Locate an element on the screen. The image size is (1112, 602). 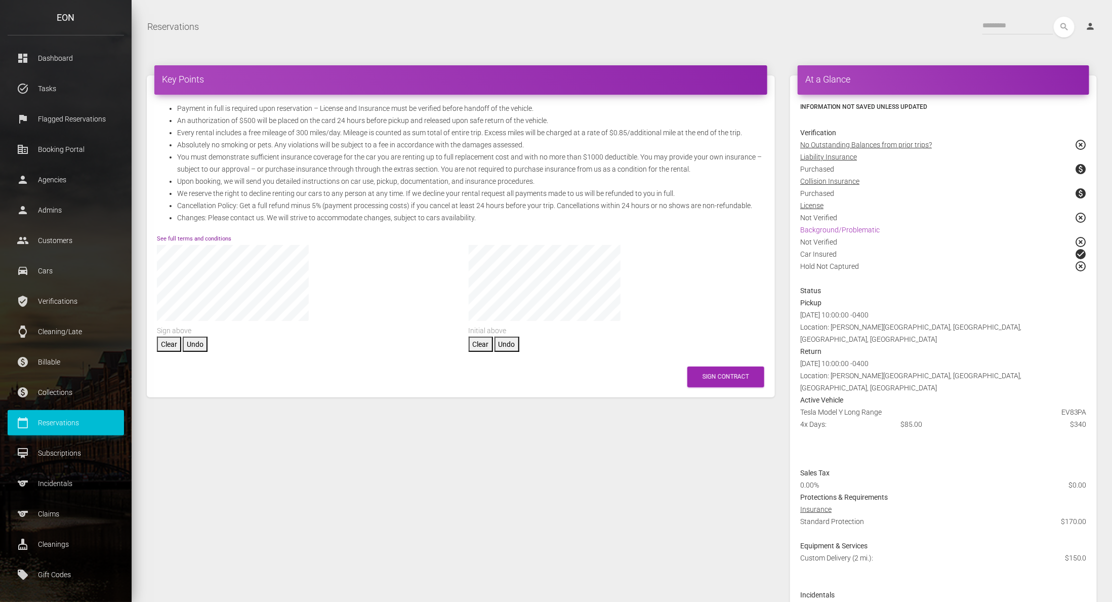
li: An authorization of $500 will be placed on the card 24 hours before pickup and released upon safe... is located at coordinates (471, 120).